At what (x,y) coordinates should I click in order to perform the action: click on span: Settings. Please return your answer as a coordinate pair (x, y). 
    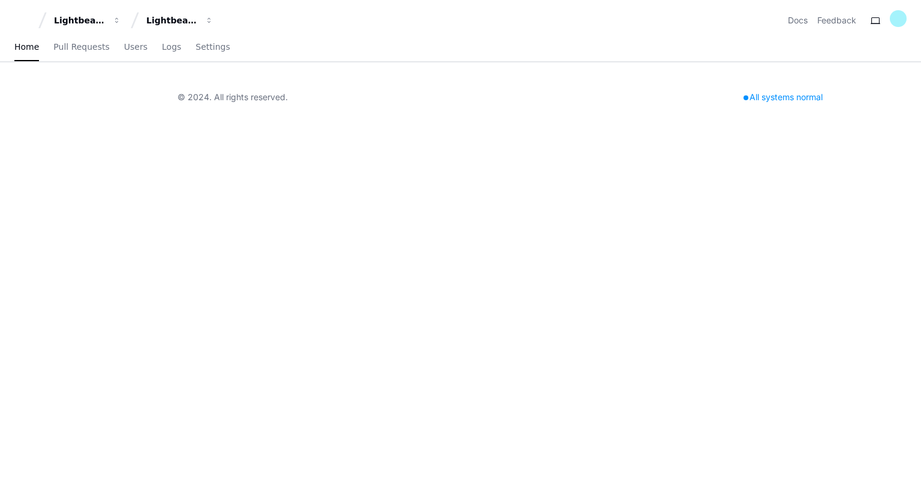
    Looking at the image, I should click on (212, 47).